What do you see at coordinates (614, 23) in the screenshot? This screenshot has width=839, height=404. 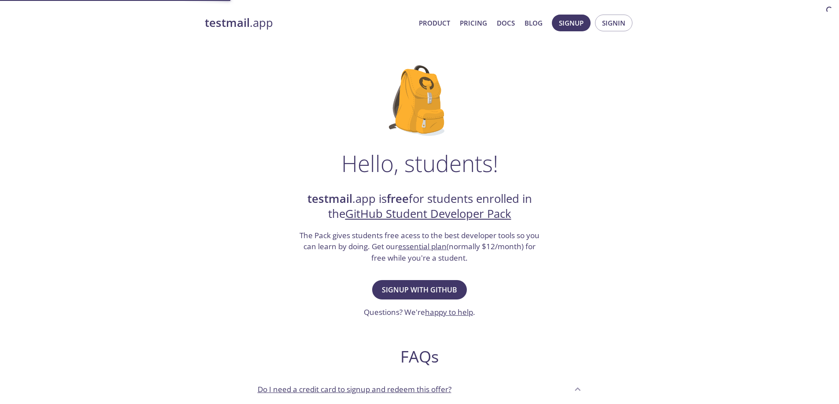 I see `span: Signin` at bounding box center [614, 23].